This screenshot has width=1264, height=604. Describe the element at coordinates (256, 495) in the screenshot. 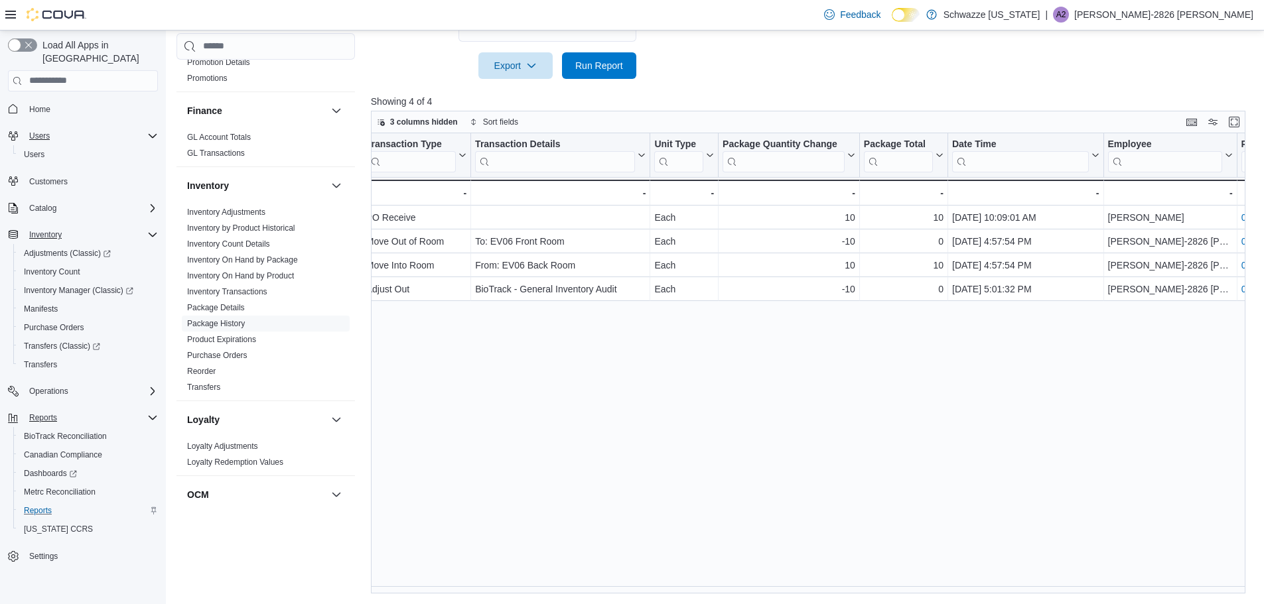

I see `button: OCM` at that location.